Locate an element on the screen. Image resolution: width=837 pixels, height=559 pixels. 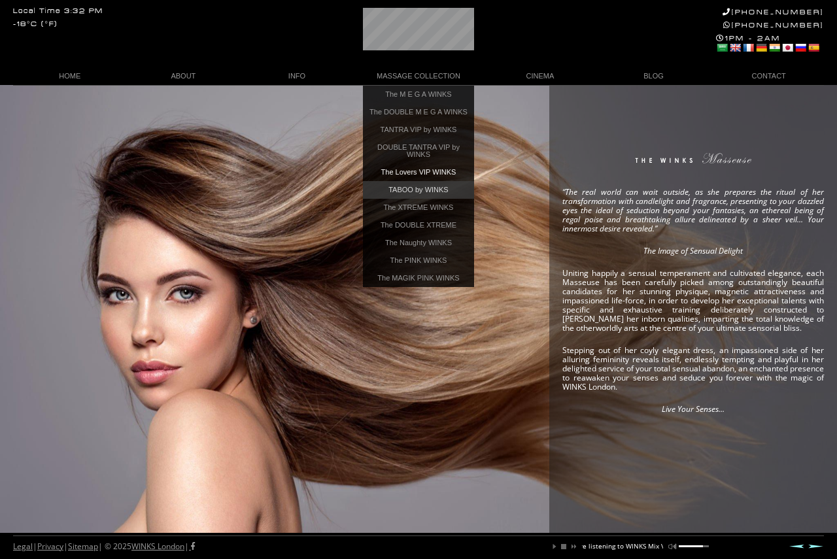
a: The MAGIK PINK WINKS is located at coordinates (419, 278).